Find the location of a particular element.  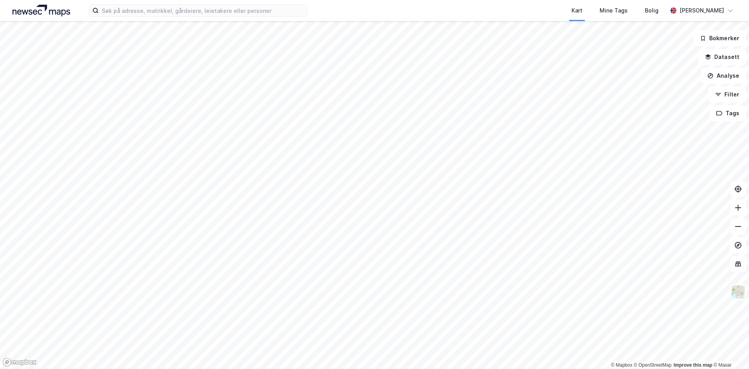

input: Søk på adresse, matrikkel, gårdeiere, leietakere eller personer is located at coordinates (203, 11).